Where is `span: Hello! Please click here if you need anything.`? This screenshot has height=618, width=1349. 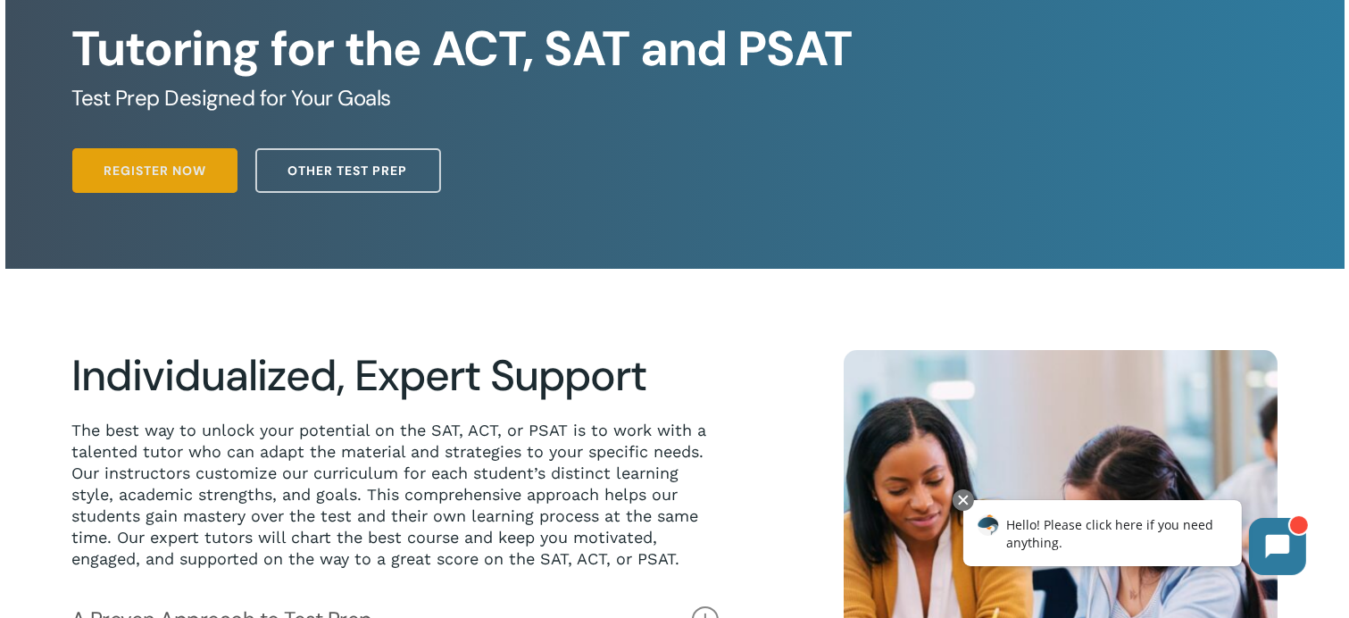
span: Hello! Please click here if you need anything. is located at coordinates (165, 47).